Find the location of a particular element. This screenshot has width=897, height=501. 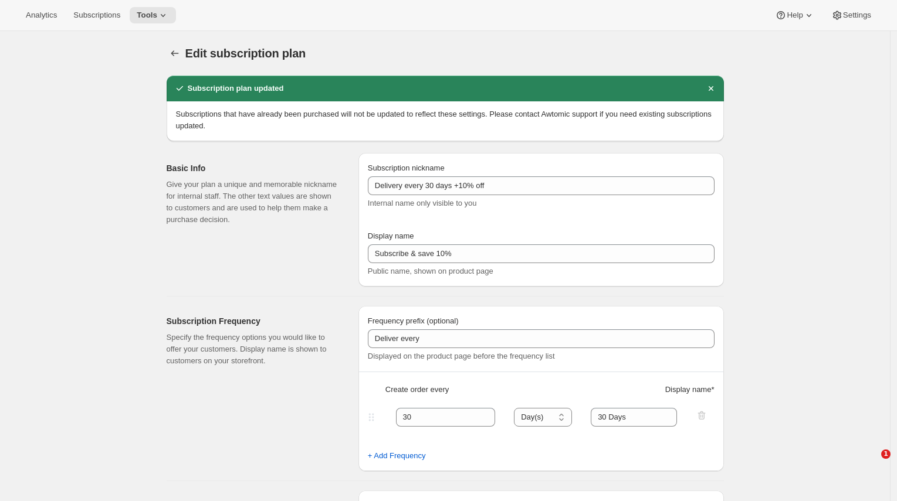

span: Tools is located at coordinates (147, 15).